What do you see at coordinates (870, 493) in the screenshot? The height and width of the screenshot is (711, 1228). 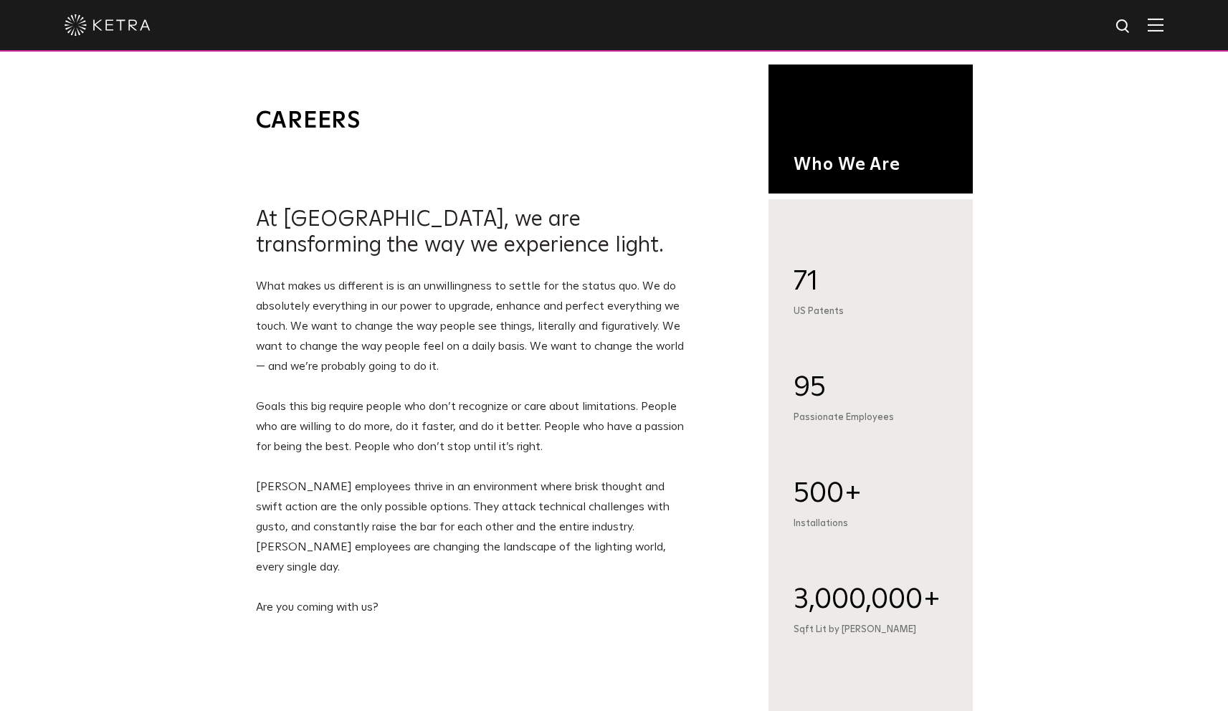 I see `div: 500+` at bounding box center [870, 493].